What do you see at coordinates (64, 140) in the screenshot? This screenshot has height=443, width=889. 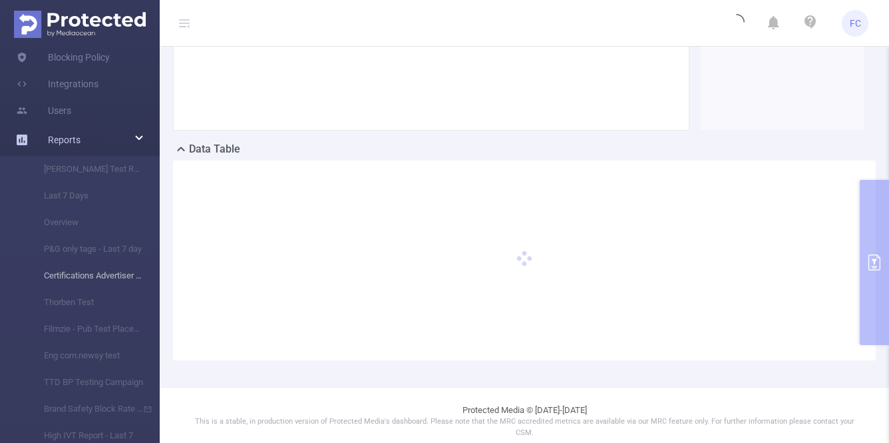 I see `span: Reports` at bounding box center [64, 140].